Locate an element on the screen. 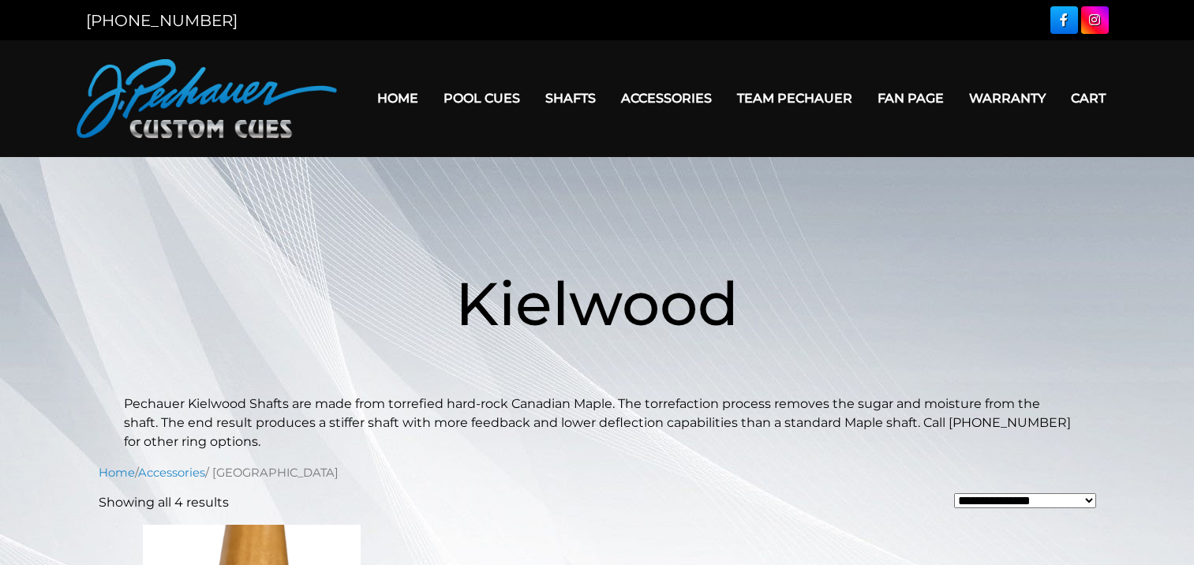  span: Kielwood is located at coordinates (596, 303).